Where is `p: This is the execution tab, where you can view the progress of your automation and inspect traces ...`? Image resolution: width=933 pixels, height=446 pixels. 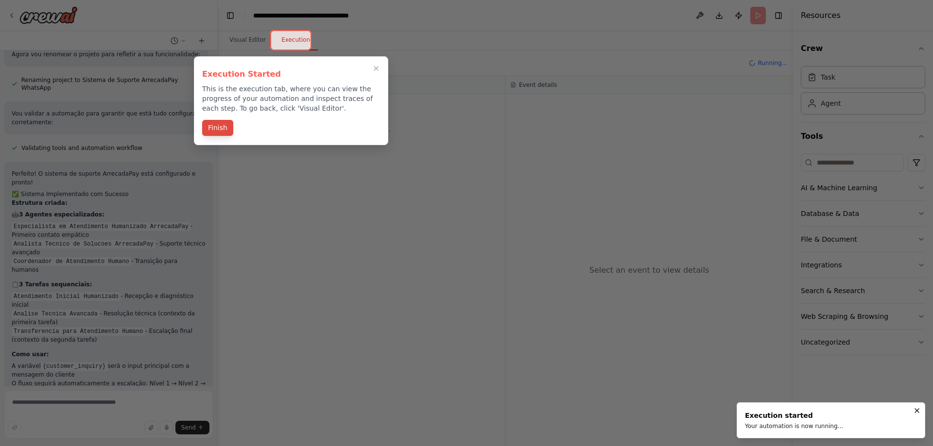 p: This is the execution tab, where you can view the progress of your automation and inspect traces ... is located at coordinates (291, 99).